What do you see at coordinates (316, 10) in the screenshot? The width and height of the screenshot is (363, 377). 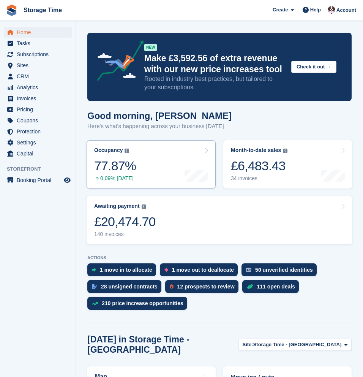 I see `span: Help` at bounding box center [316, 10].